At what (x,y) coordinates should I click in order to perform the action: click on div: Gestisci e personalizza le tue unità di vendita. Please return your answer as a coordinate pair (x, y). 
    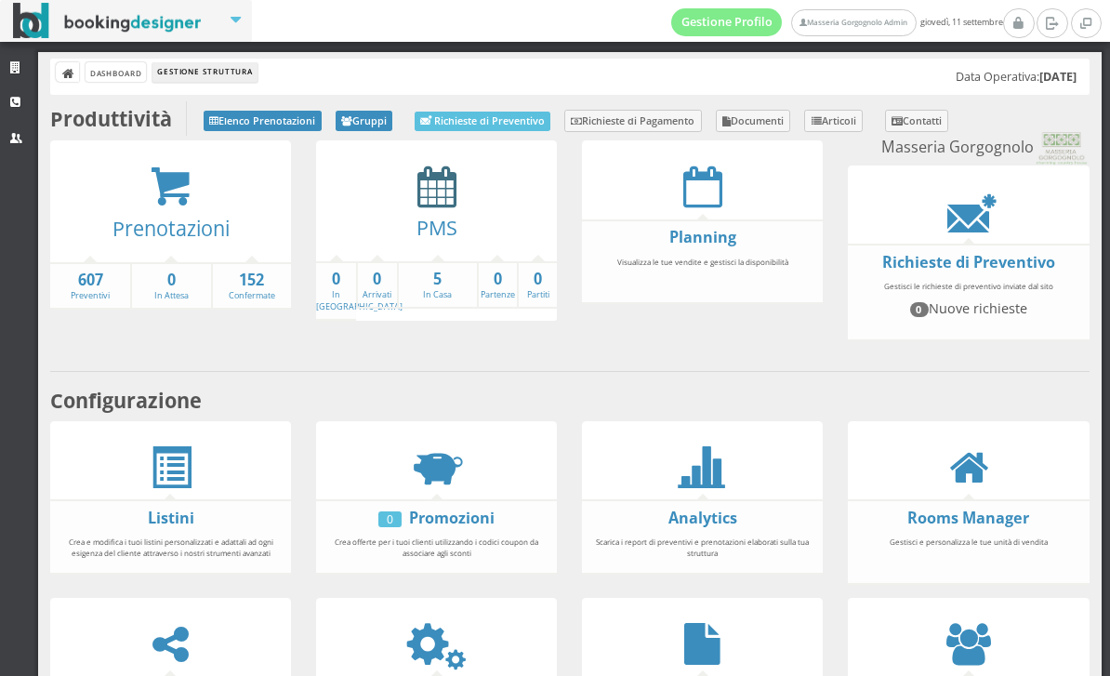
    Looking at the image, I should click on (968, 552).